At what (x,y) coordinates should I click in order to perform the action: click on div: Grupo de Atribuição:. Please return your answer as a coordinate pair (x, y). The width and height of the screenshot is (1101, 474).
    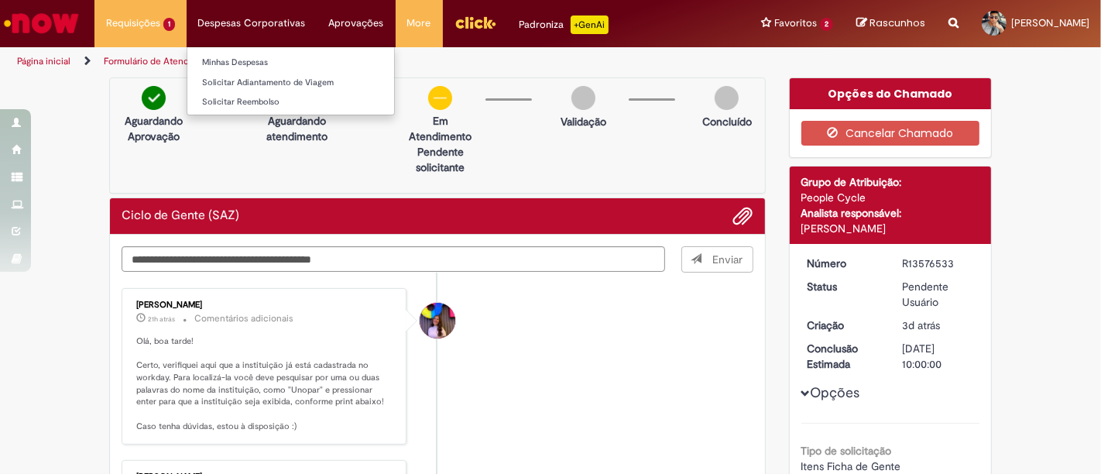
    Looking at the image, I should click on (890, 182).